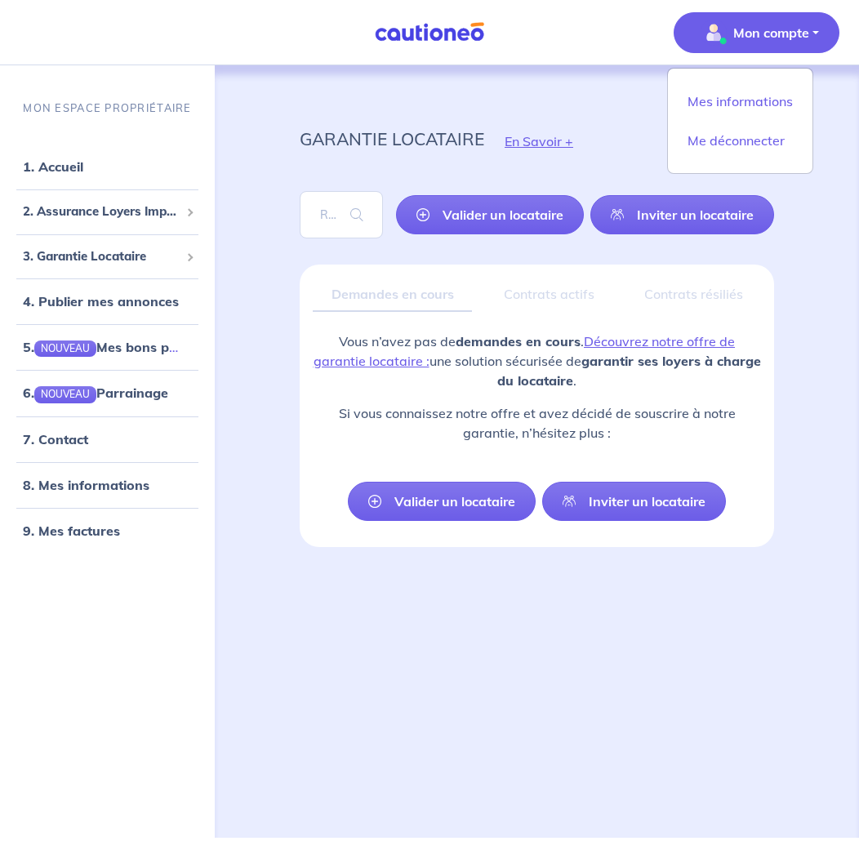 Image resolution: width=859 pixels, height=841 pixels. What do you see at coordinates (100, 301) in the screenshot?
I see `a: 4. Publier mes annonces` at bounding box center [100, 301].